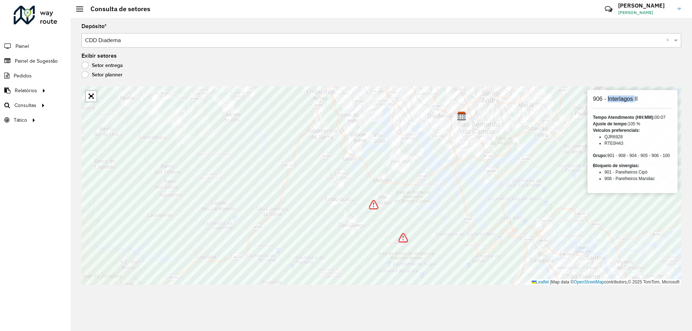  Describe the element at coordinates (633, 156) in the screenshot. I see `div: 901 - 908 - 904 - 905 - 906 - 100` at that location.